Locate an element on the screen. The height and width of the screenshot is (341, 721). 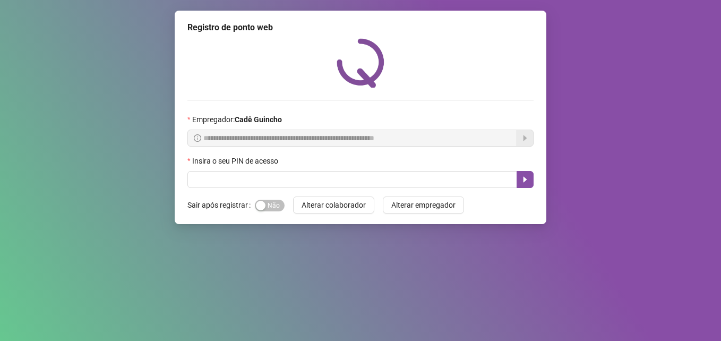
label: Sair após registrar is located at coordinates (221, 205).